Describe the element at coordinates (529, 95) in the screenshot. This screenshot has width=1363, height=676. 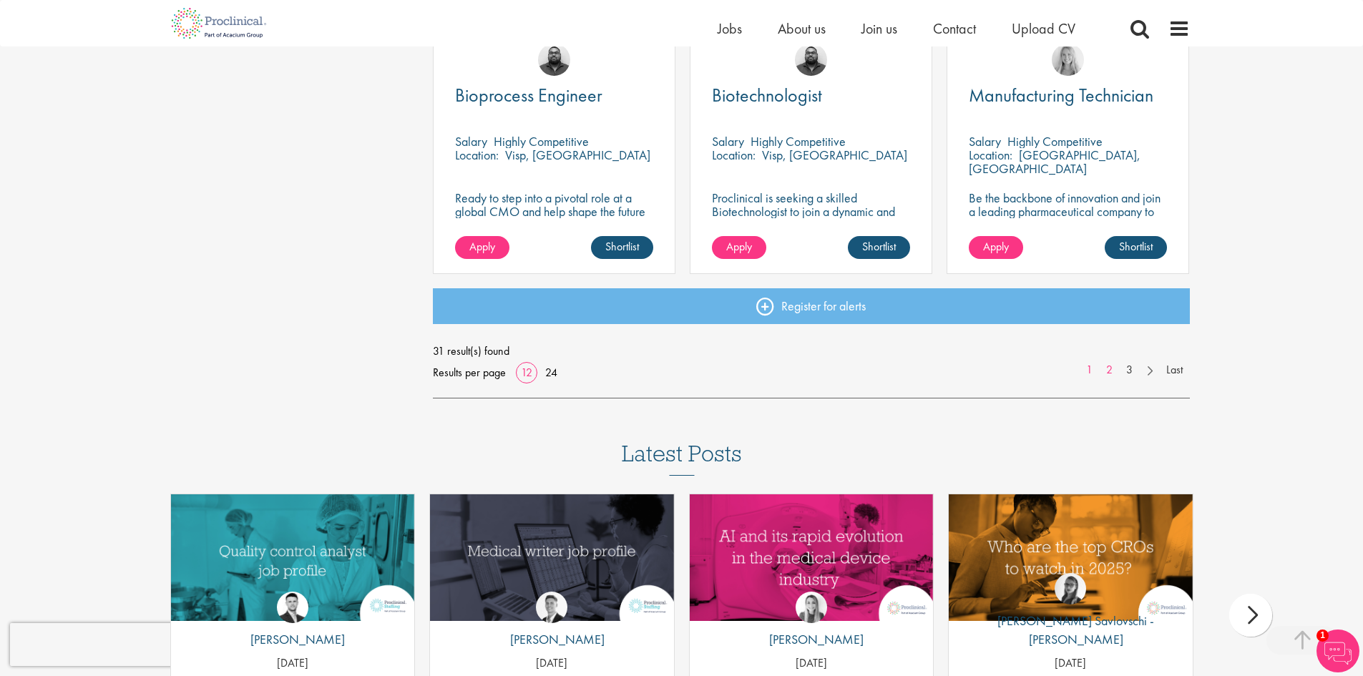
I see `span: Bioprocess Engineer` at that location.